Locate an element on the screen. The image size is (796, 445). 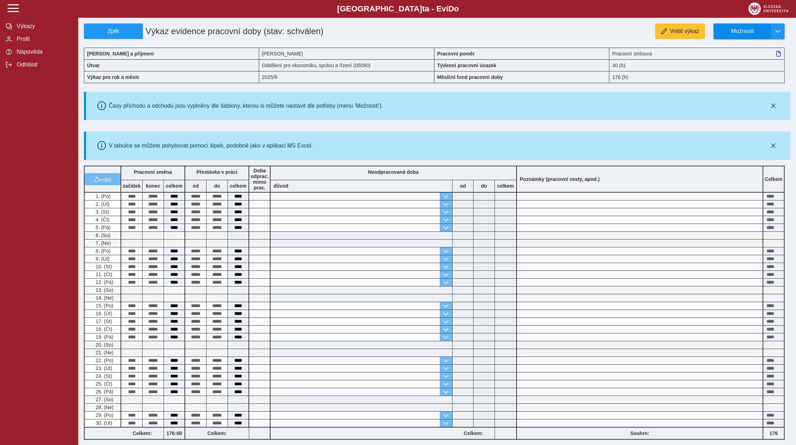
img: logo_web_su.png is located at coordinates (768, 9).